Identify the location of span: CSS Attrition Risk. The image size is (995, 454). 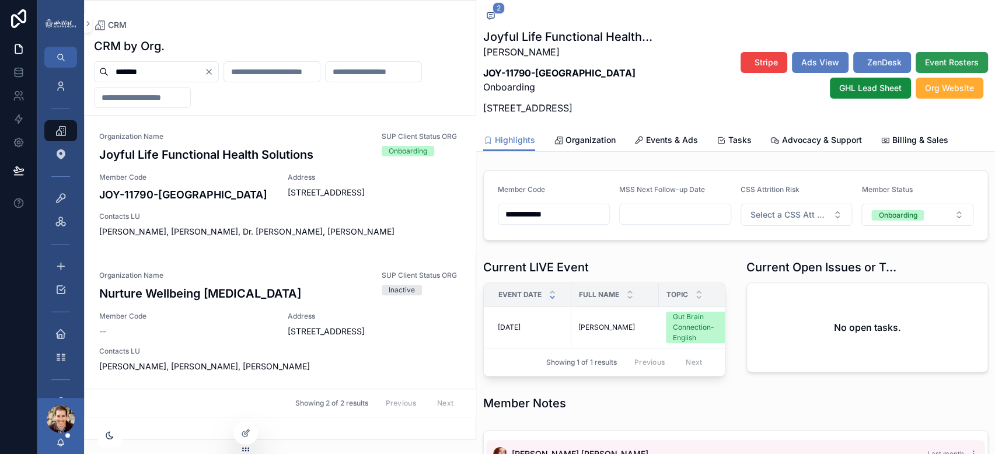
(770, 189).